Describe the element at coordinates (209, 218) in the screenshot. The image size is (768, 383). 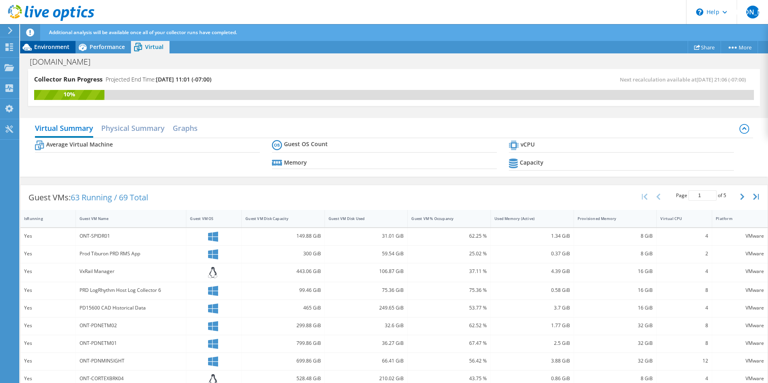
I see `div: Guest VM OS` at that location.